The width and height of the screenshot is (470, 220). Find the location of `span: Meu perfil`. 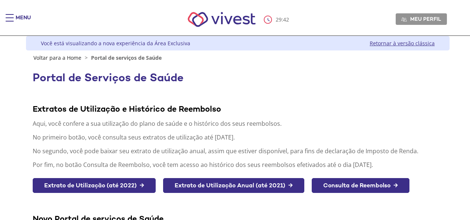

span: Meu perfil is located at coordinates (425, 19).